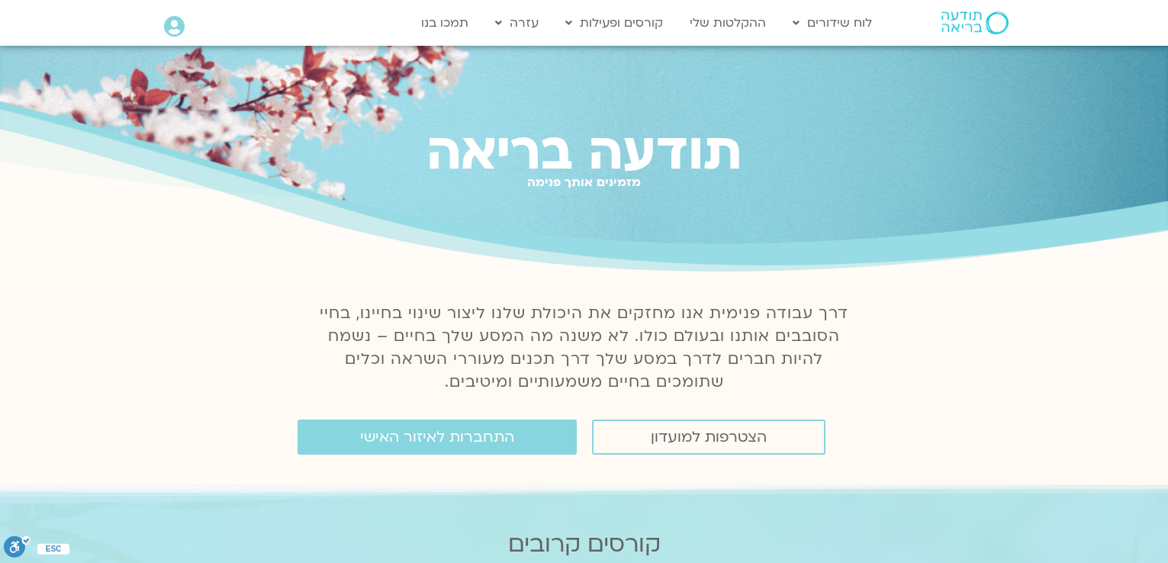 The image size is (1168, 563). What do you see at coordinates (584, 544) in the screenshot?
I see `h2: קורסים קרובים` at bounding box center [584, 544].